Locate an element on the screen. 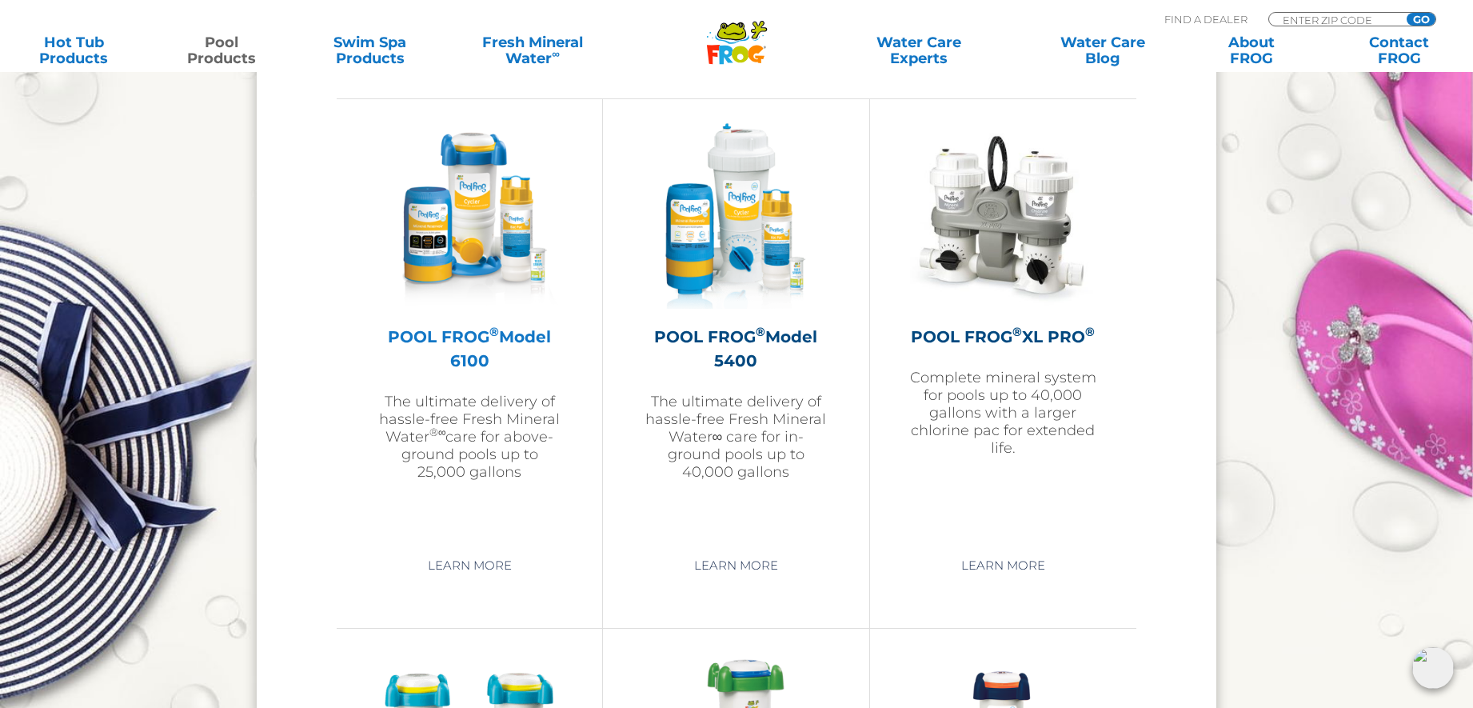 The width and height of the screenshot is (1473, 708). a: Fresh MineralWater∞ is located at coordinates (533, 50).